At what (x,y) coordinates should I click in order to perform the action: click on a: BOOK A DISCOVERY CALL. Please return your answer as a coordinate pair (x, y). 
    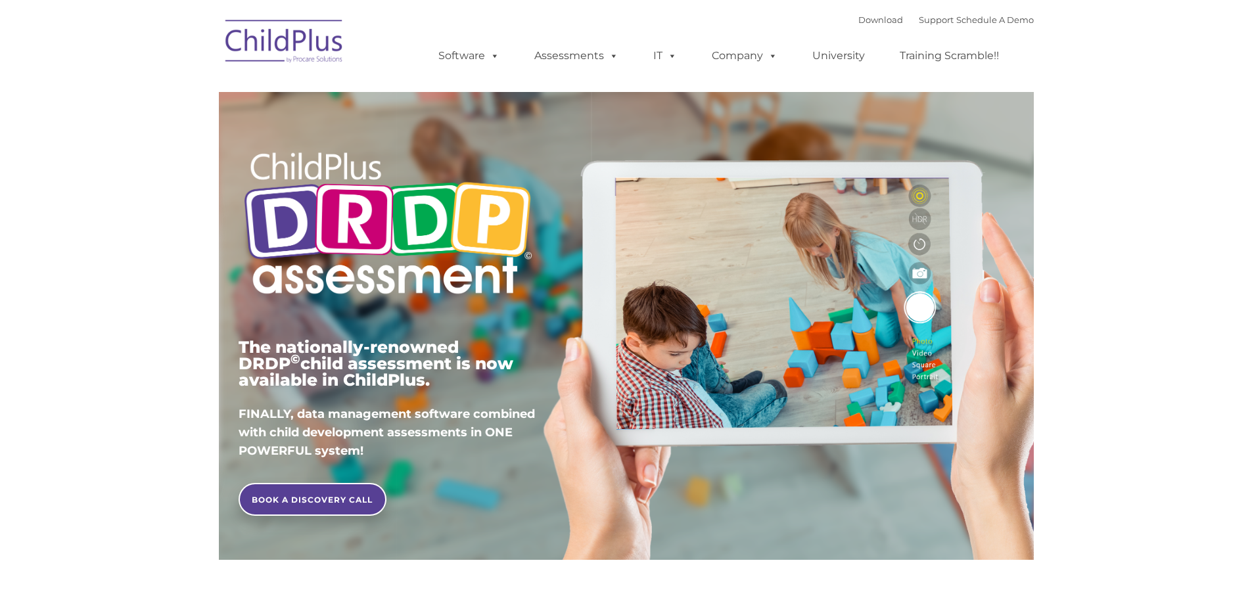
    Looking at the image, I should click on (312, 499).